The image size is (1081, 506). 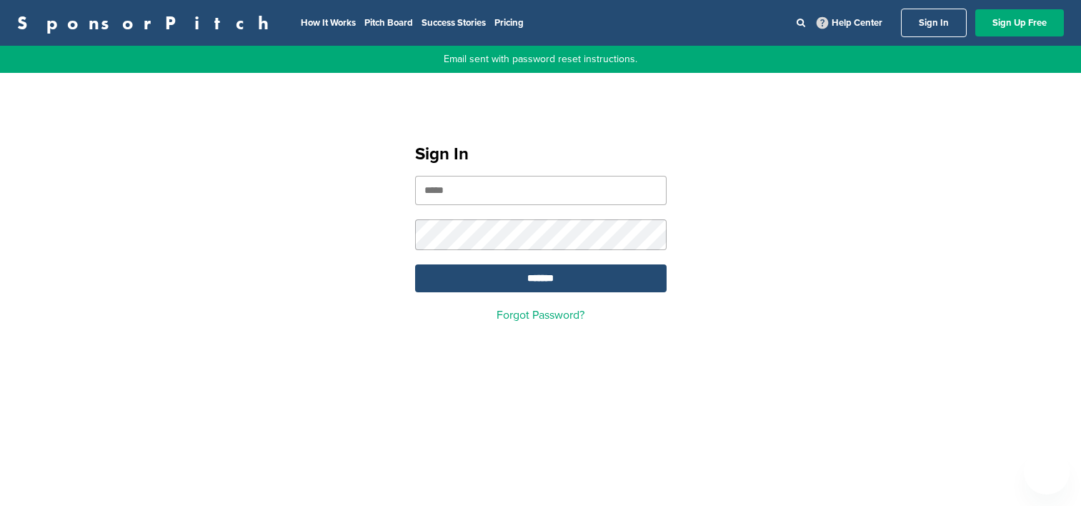 What do you see at coordinates (389, 23) in the screenshot?
I see `a: Pitch Board` at bounding box center [389, 23].